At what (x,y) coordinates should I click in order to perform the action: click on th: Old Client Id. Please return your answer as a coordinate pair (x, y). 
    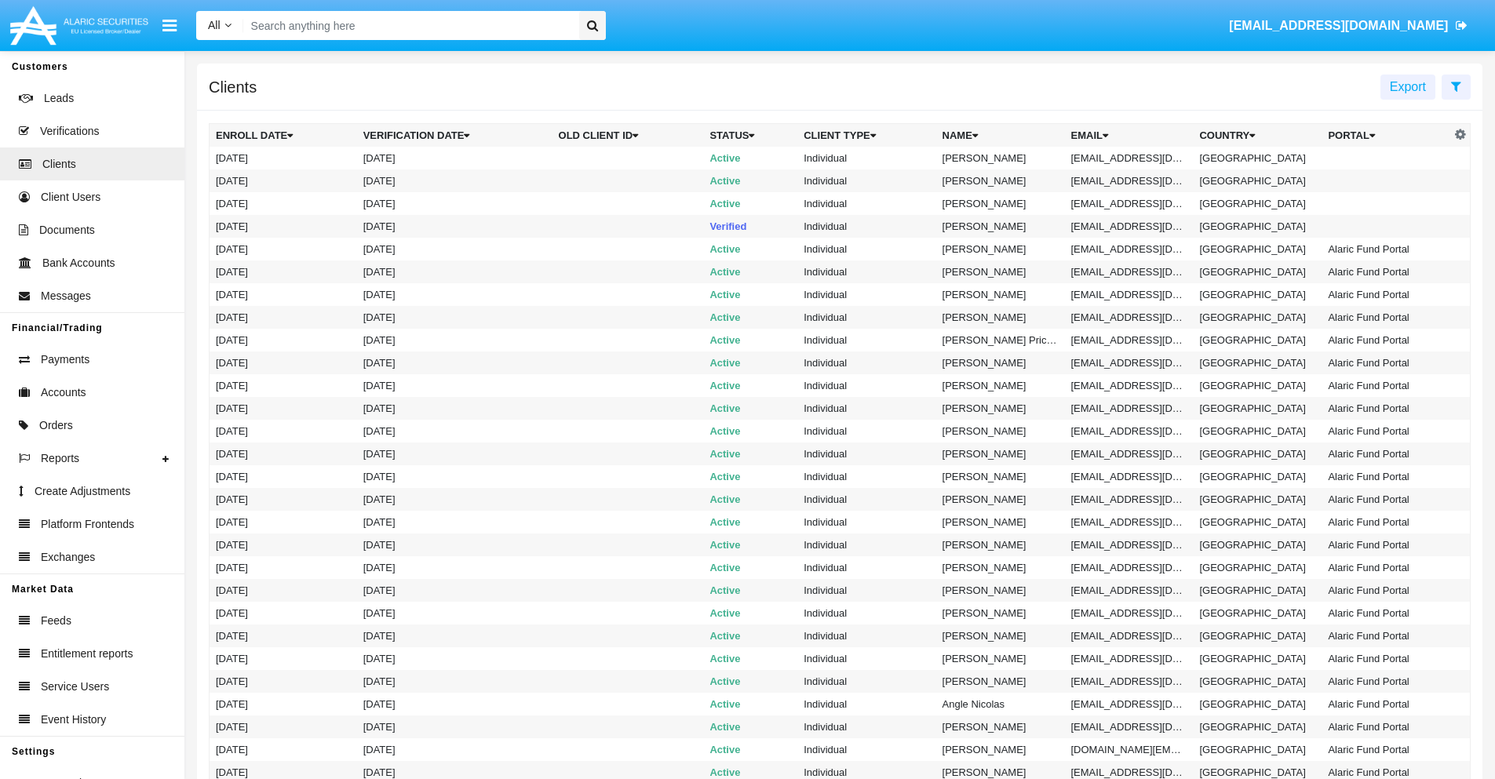
    Looking at the image, I should click on (628, 136).